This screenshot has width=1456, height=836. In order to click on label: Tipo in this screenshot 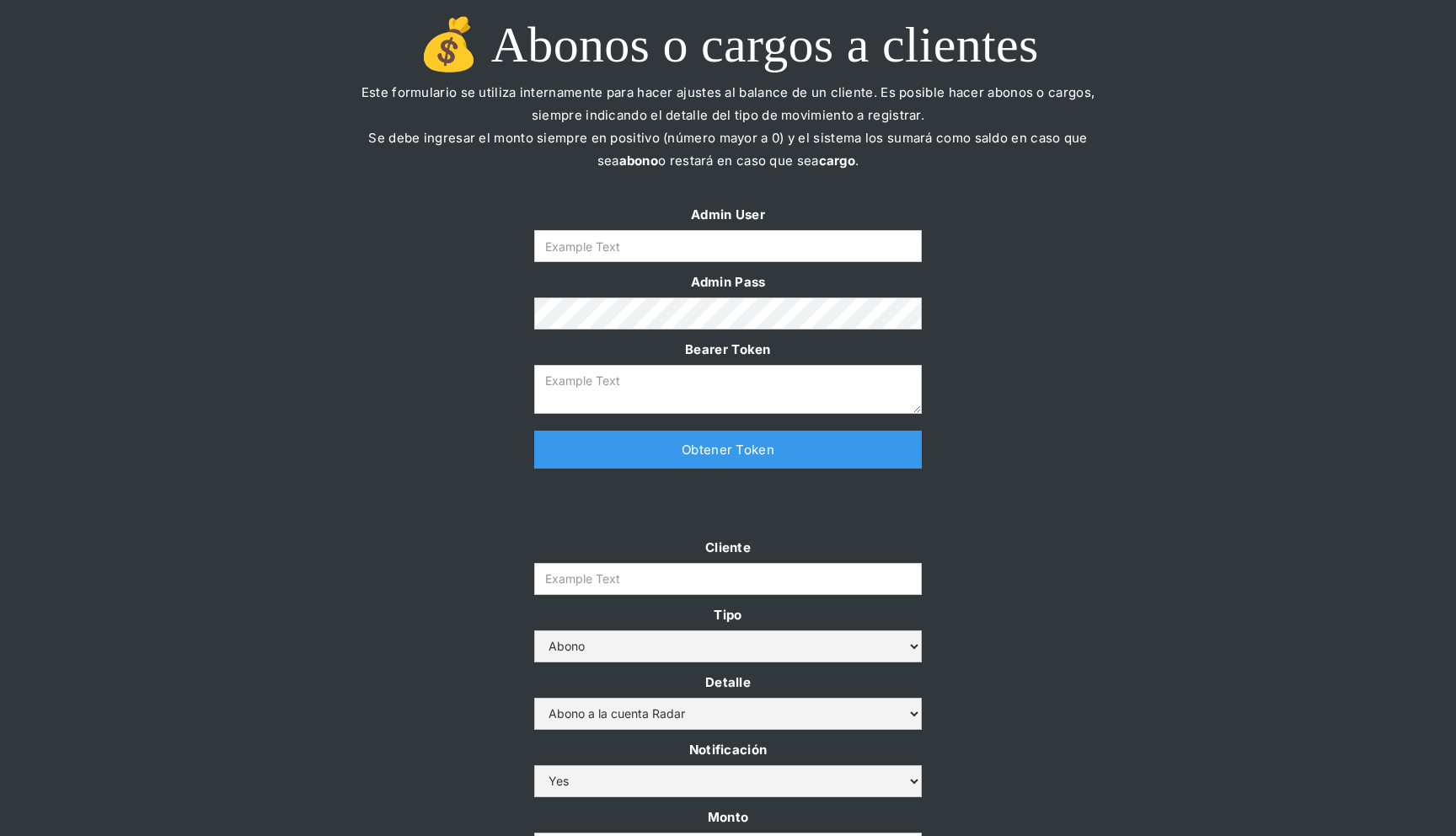, I will do `click(728, 615)`.